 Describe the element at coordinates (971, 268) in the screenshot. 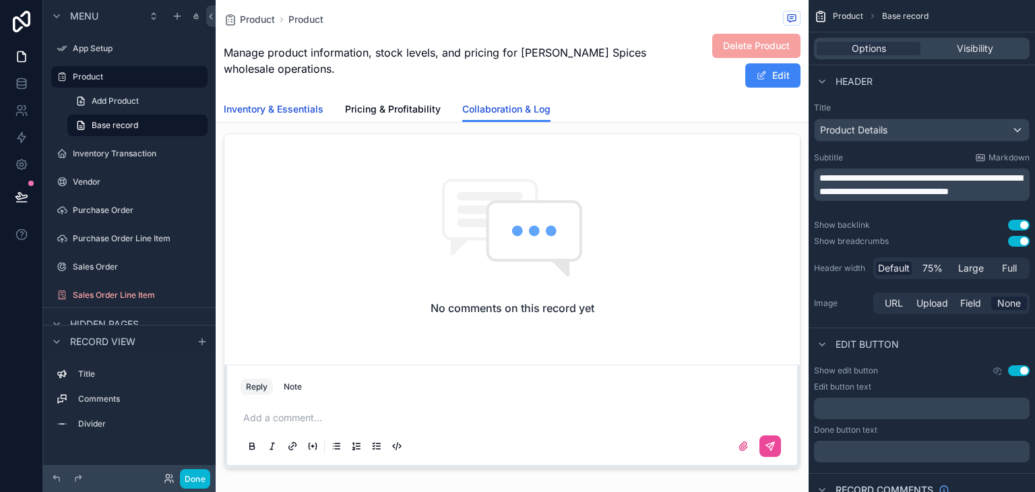

I see `span: Large` at that location.